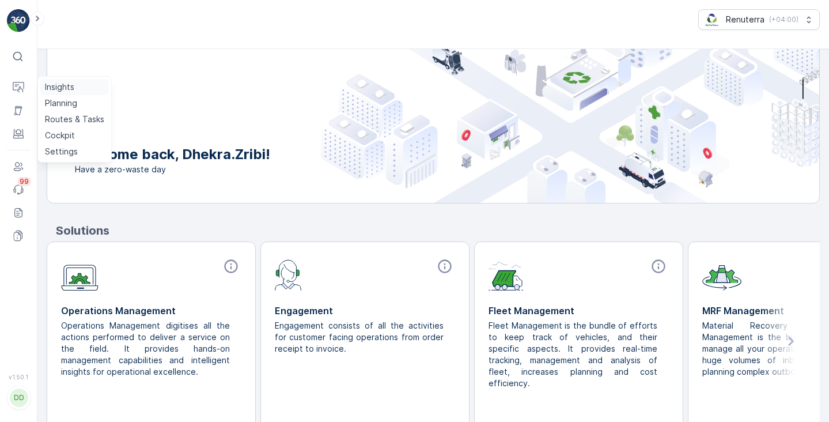 The image size is (829, 422). I want to click on p: Operations Management digitises all the actions performed to deliver a service on the field. It p..., so click(146, 348).